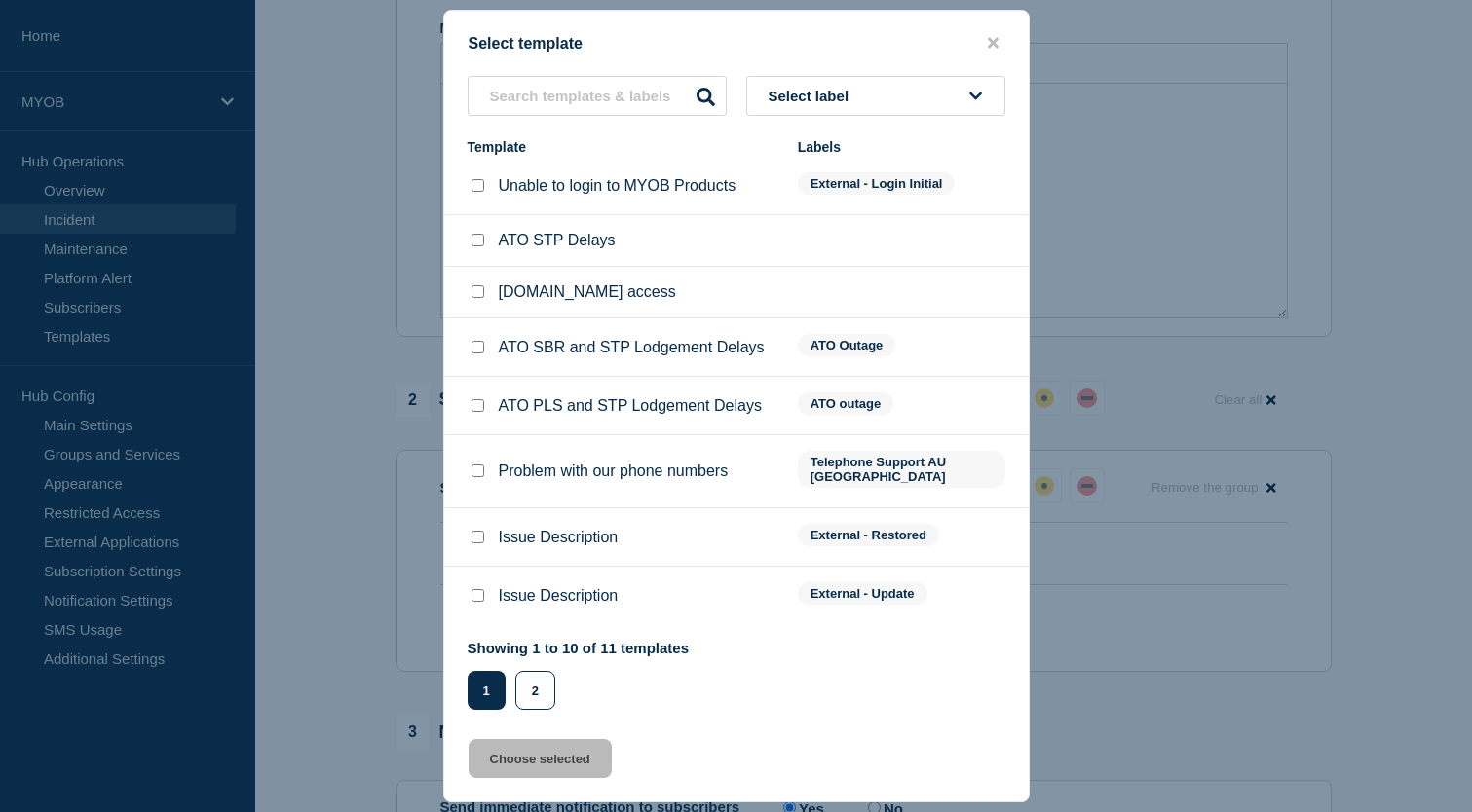  What do you see at coordinates (630, 406) in the screenshot?
I see `p: ATO PLS and STP Lodgement Delays` at bounding box center [630, 406].